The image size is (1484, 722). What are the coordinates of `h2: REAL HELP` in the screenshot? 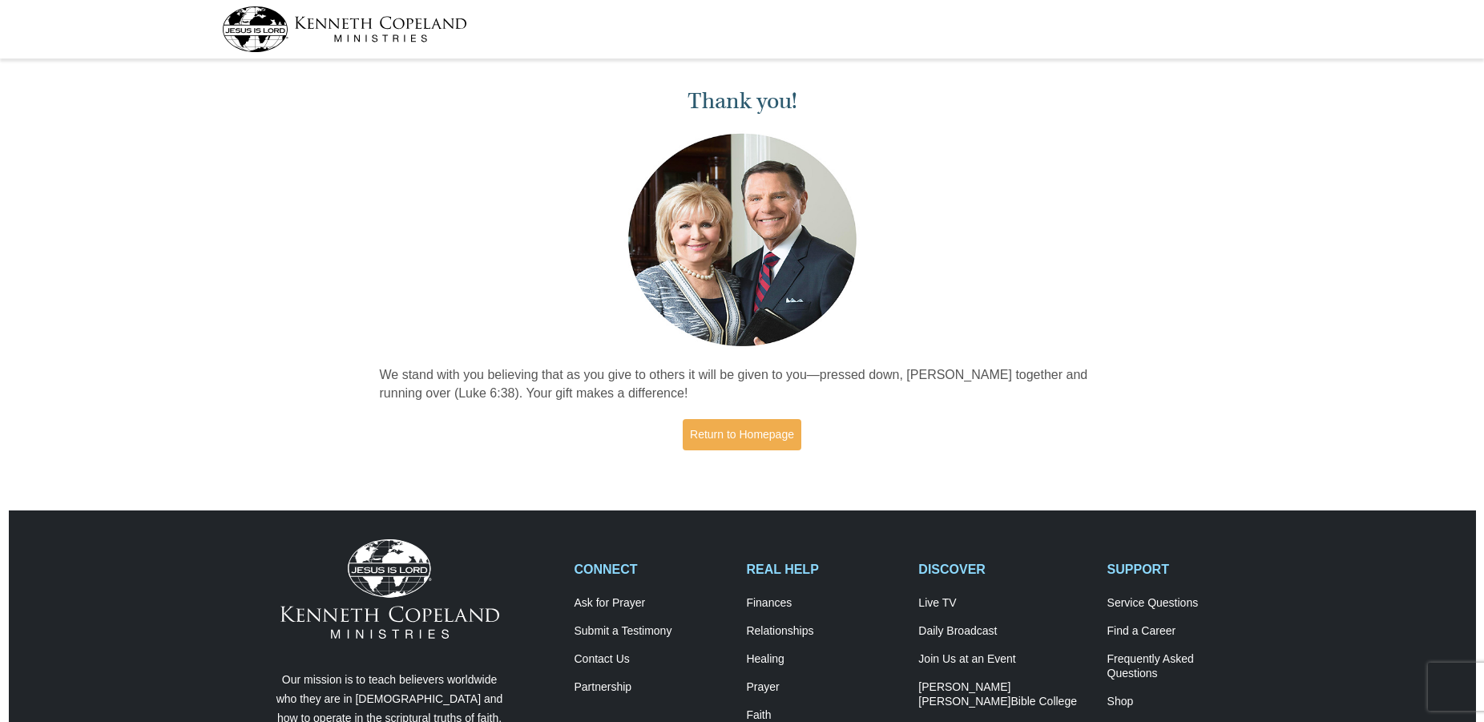 It's located at (824, 569).